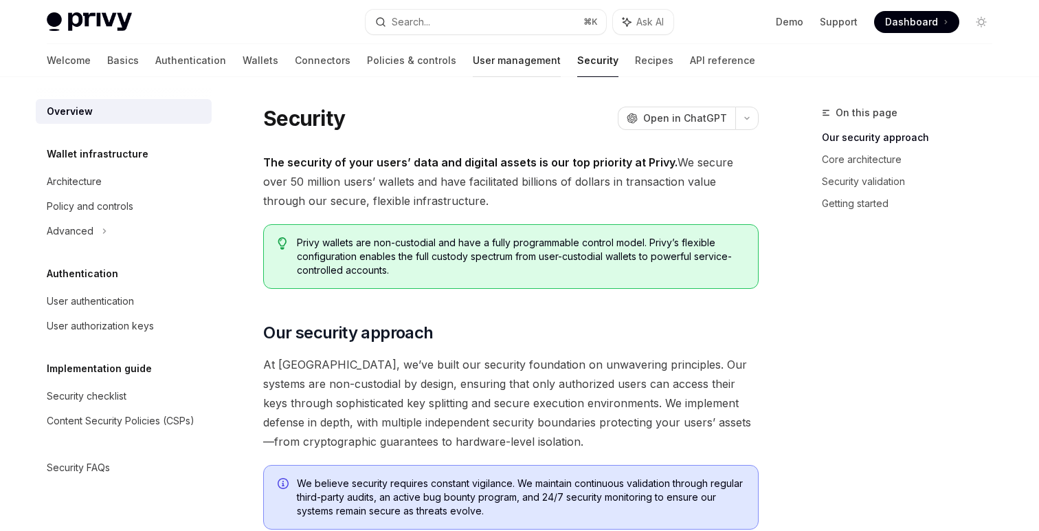 This screenshot has height=531, width=1039. What do you see at coordinates (190, 60) in the screenshot?
I see `a: Authentication` at bounding box center [190, 60].